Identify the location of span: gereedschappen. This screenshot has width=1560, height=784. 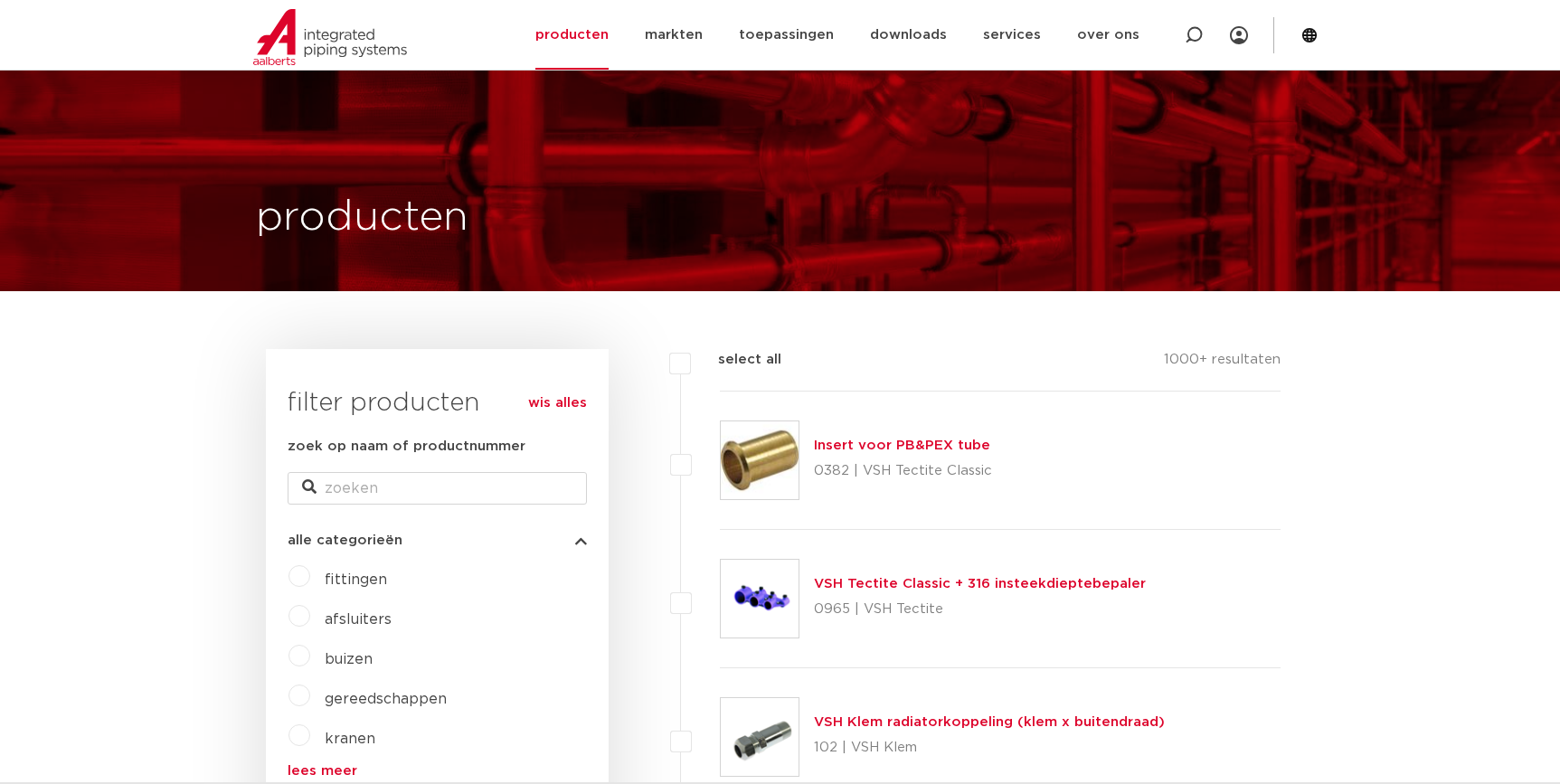
(385, 699).